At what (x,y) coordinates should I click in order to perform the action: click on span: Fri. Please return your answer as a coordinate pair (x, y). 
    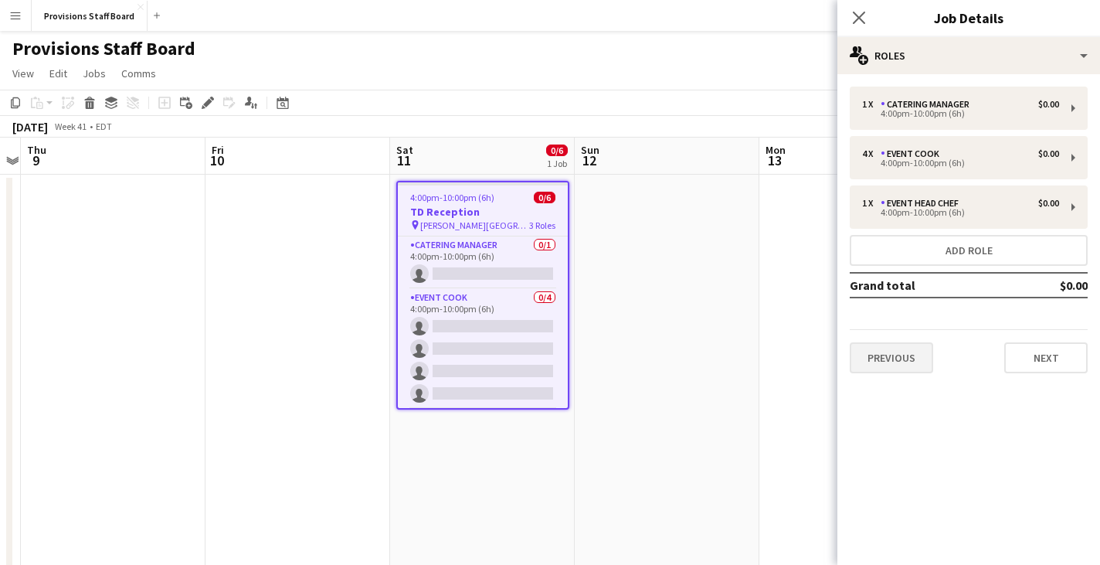
    Looking at the image, I should click on (218, 150).